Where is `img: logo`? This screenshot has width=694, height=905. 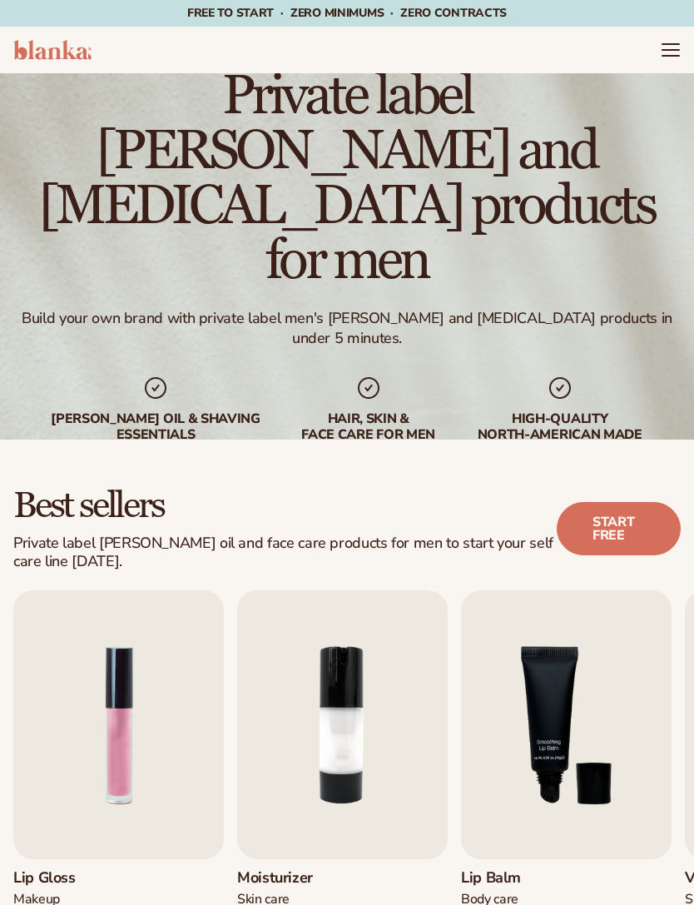
img: logo is located at coordinates (52, 50).